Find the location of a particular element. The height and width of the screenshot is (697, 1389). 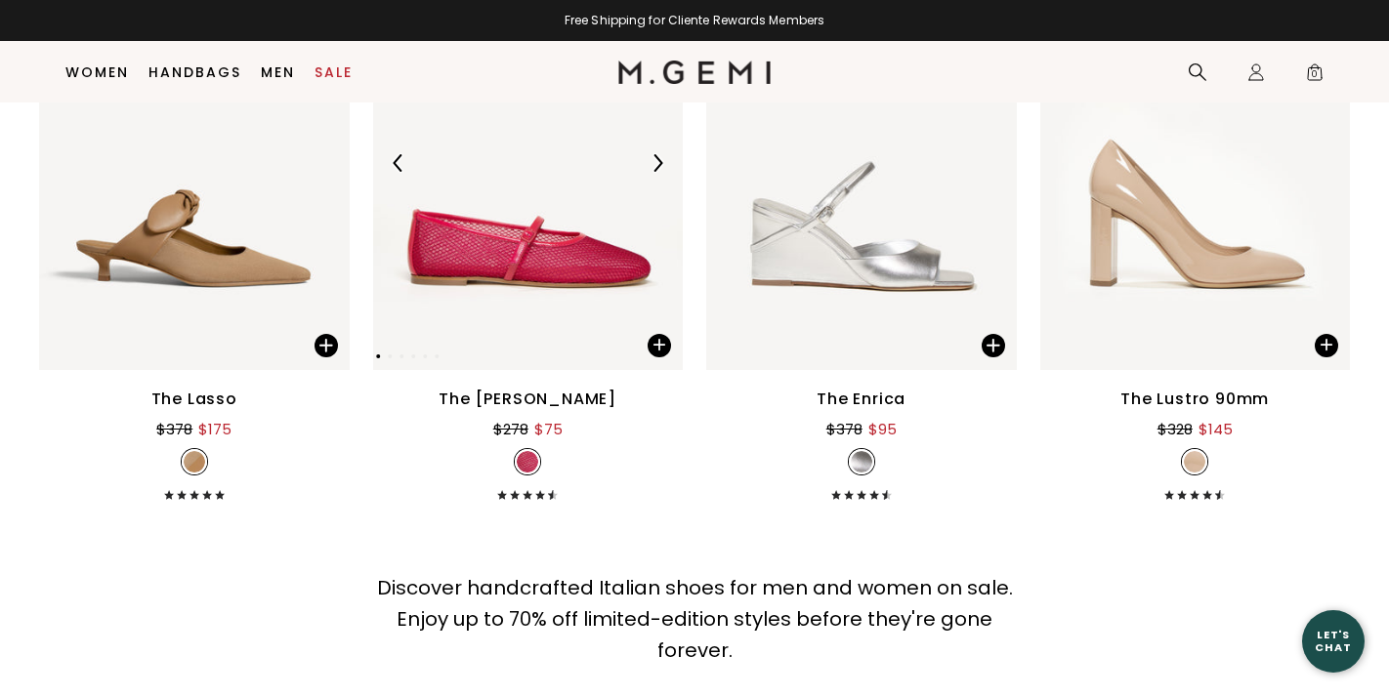

img: v_7344597827643_SWATCH_50x.jpg is located at coordinates (194, 462).